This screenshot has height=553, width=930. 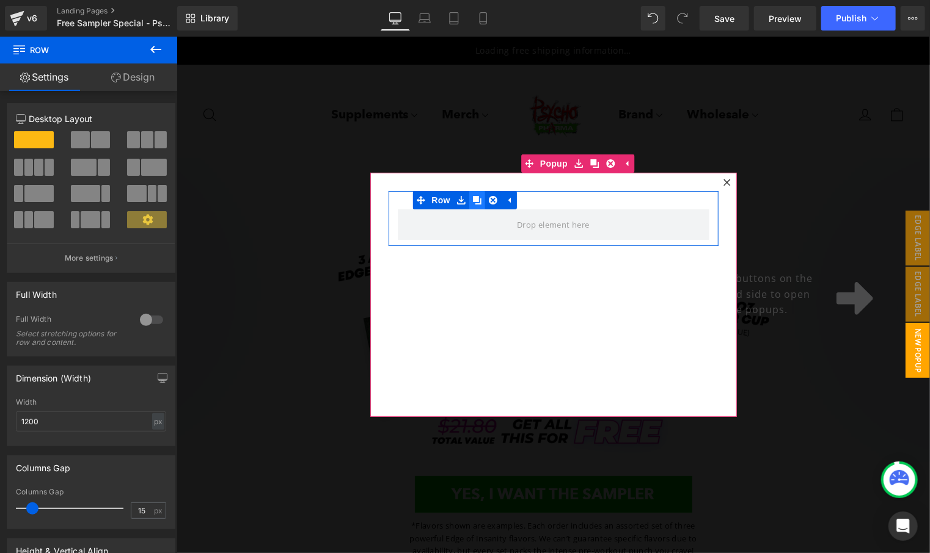 I want to click on button: Publish, so click(x=858, y=18).